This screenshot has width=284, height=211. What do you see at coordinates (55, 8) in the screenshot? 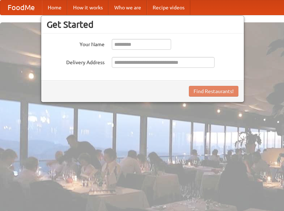
I see `a: Home` at bounding box center [55, 8].